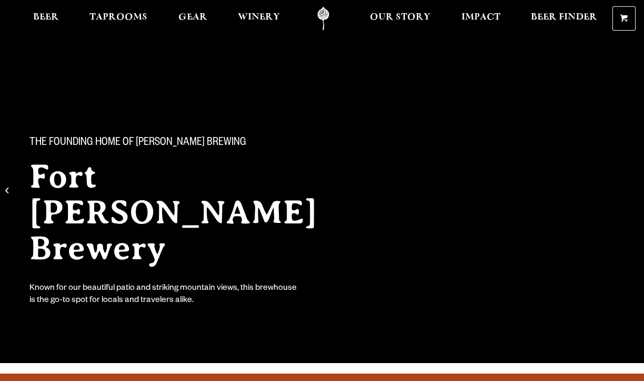  What do you see at coordinates (323, 18) in the screenshot?
I see `a: Odell Home` at bounding box center [323, 18].